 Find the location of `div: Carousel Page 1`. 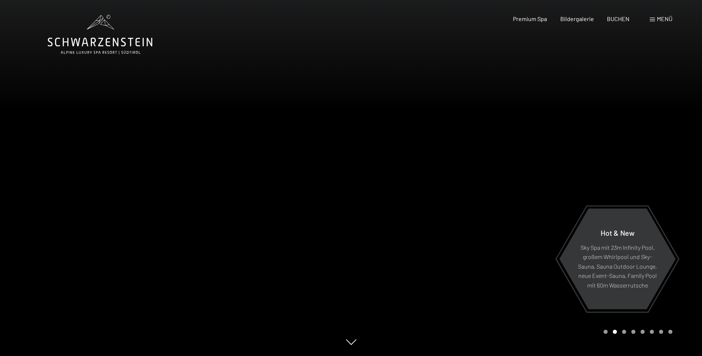

div: Carousel Page 1 is located at coordinates (605, 332).